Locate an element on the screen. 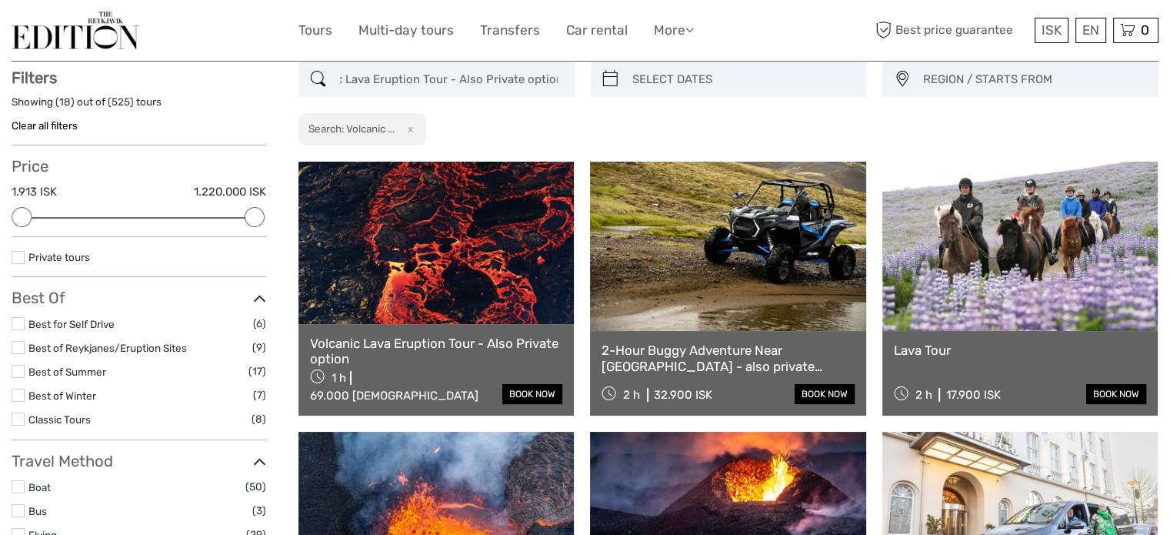 This screenshot has width=1170, height=535. a: Classic Tours is located at coordinates (59, 419).